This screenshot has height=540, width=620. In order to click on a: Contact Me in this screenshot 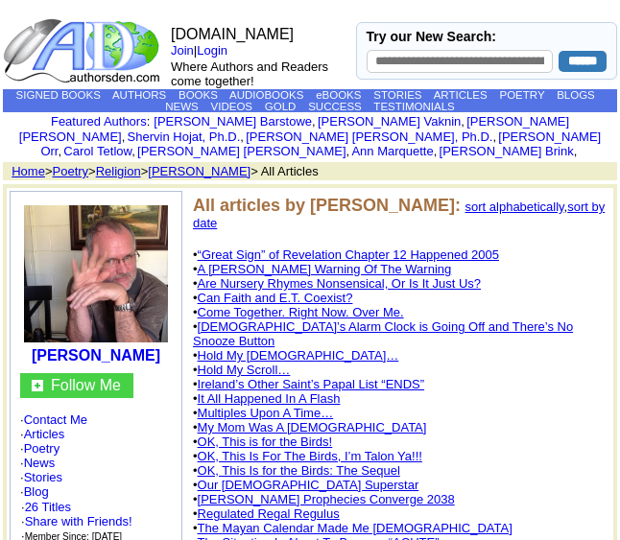, I will do `click(56, 419)`.